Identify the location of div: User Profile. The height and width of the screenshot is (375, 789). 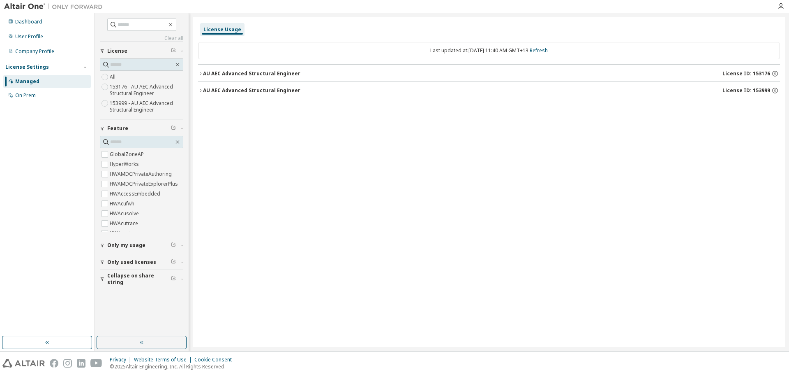
(29, 37).